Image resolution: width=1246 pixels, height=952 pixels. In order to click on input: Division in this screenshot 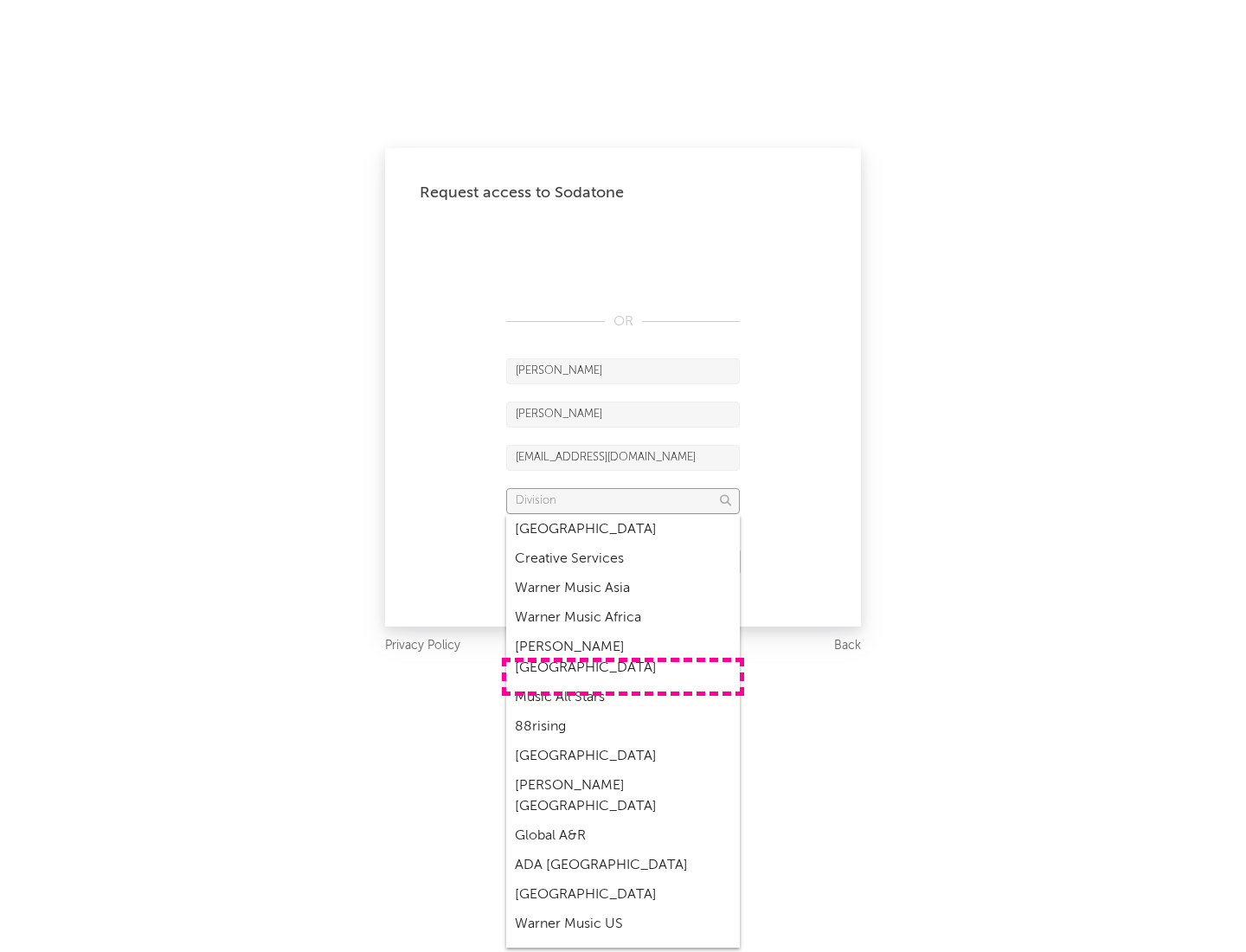, I will do `click(623, 501)`.